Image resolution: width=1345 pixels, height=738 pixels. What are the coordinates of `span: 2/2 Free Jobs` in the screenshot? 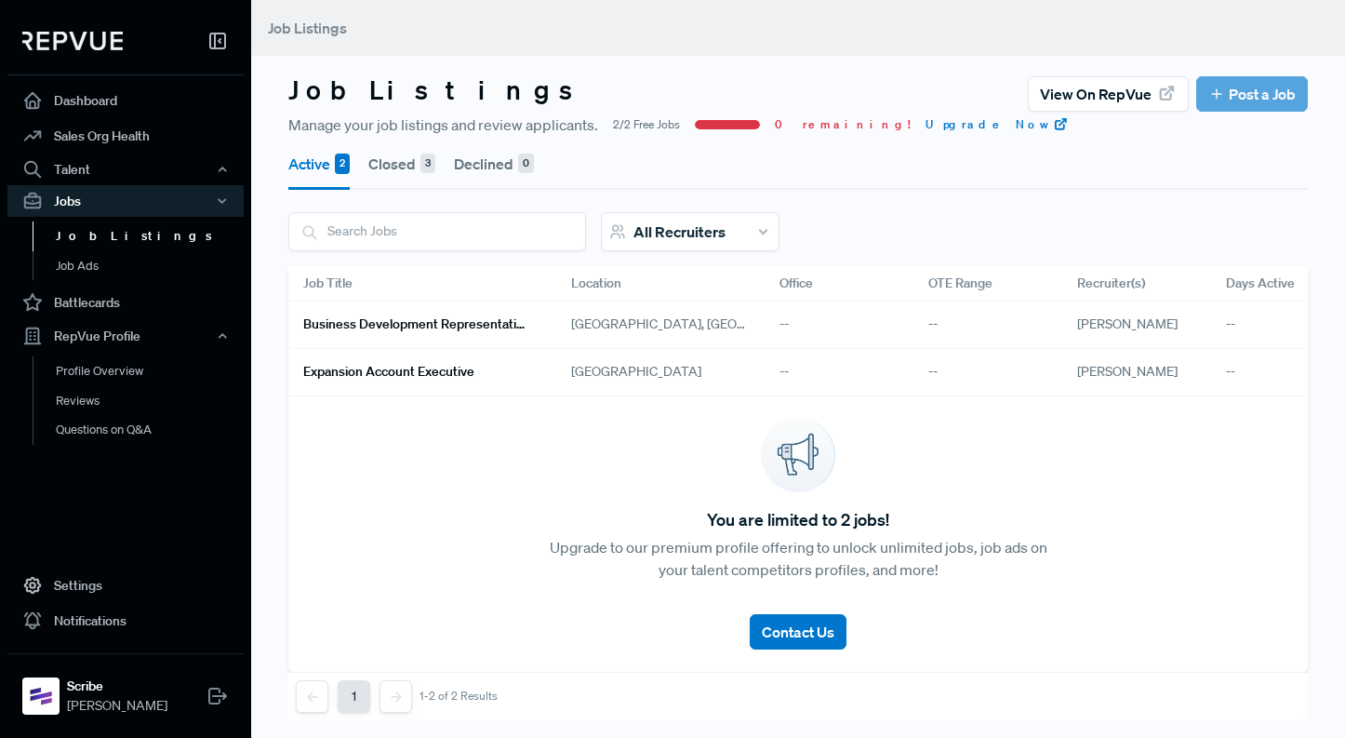 It's located at (647, 125).